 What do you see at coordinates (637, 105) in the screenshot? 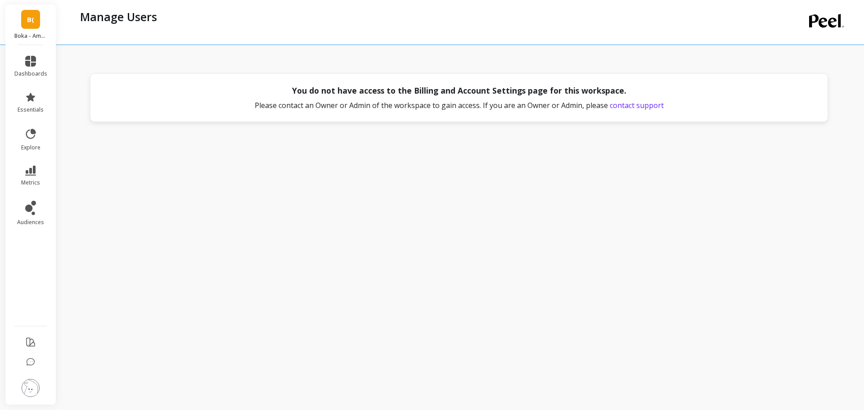
I see `span: contact support` at bounding box center [637, 105].